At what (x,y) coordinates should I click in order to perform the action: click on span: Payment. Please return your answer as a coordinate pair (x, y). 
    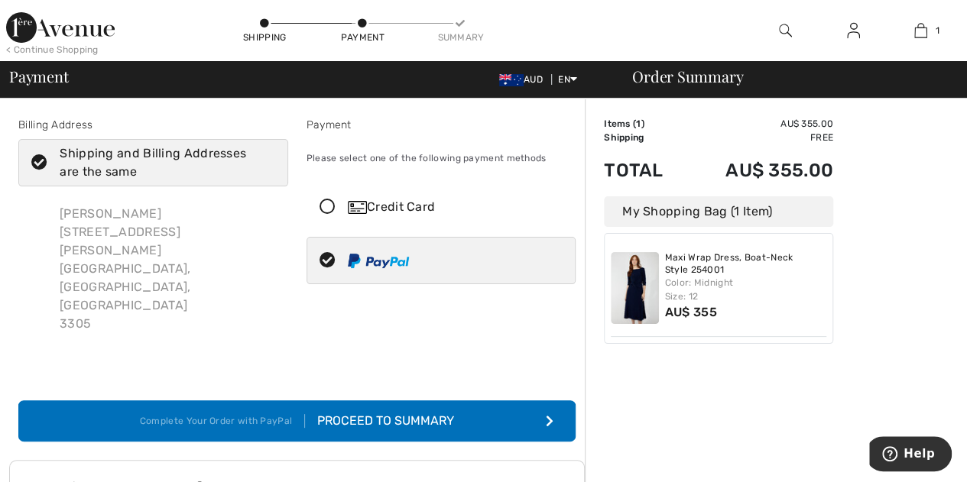
    Looking at the image, I should click on (38, 76).